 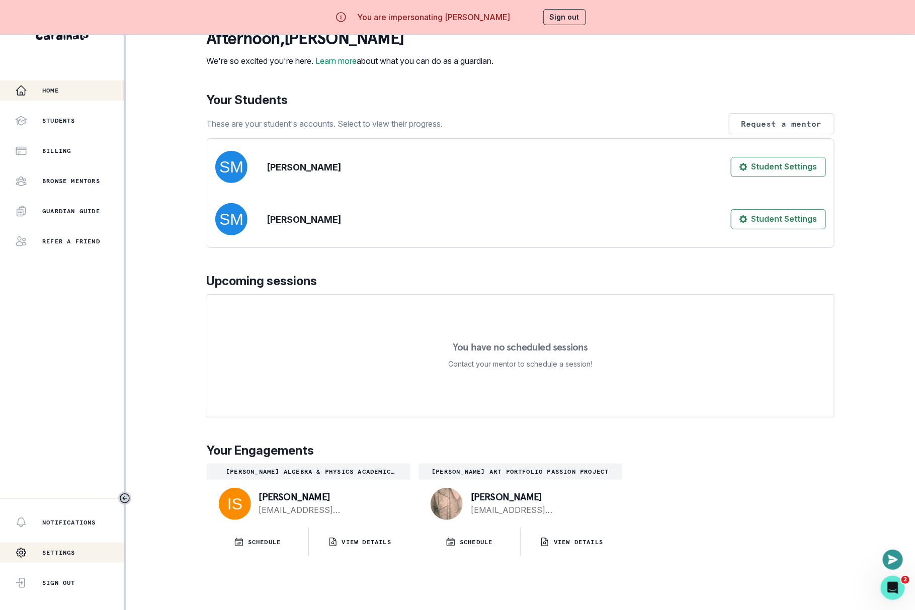 I want to click on button: Open or close messaging widget, so click(x=893, y=560).